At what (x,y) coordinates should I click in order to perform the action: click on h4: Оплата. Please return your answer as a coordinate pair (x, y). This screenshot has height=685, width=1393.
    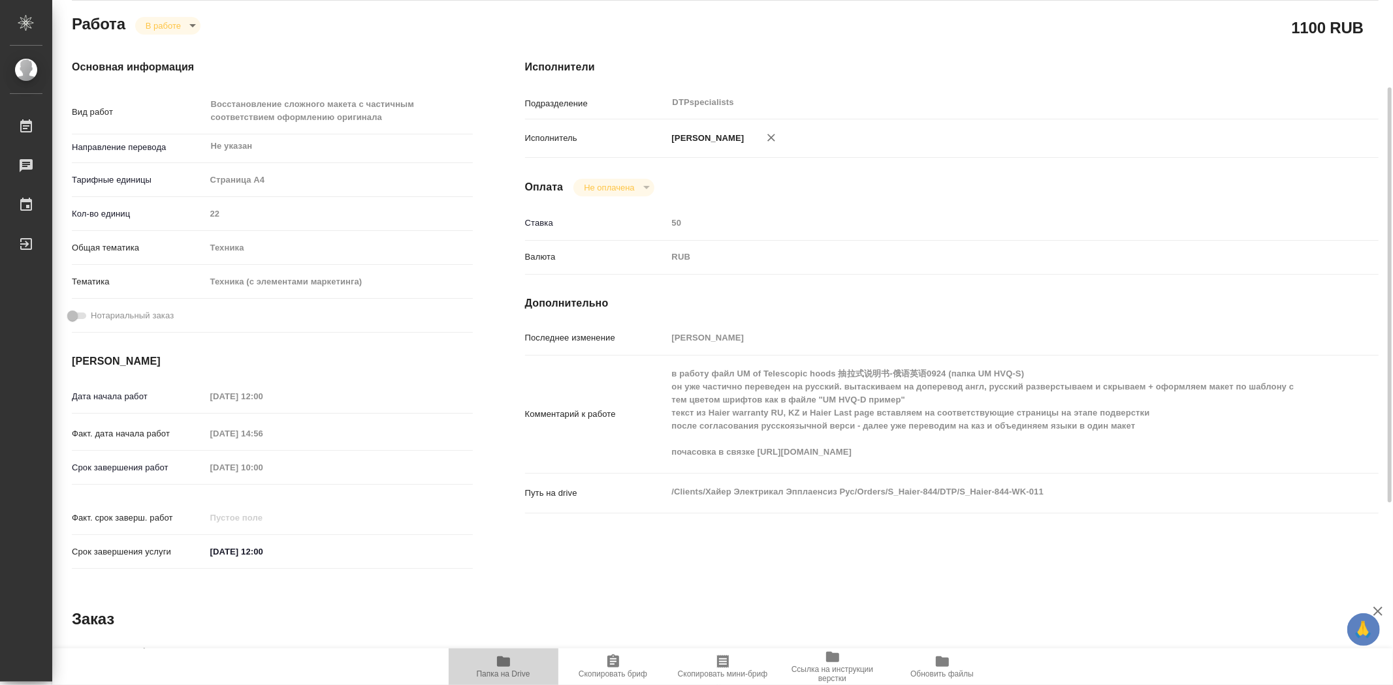
    Looking at the image, I should click on (544, 187).